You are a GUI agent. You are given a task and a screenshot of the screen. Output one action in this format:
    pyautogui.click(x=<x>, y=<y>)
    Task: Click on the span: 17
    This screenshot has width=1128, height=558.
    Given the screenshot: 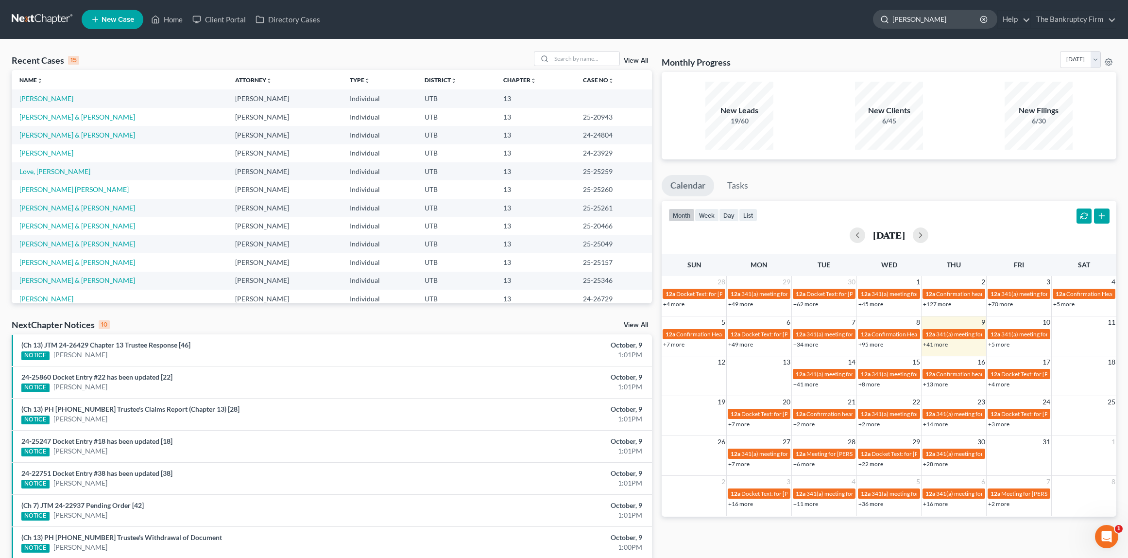 What is the action you would take?
    pyautogui.click(x=1046, y=362)
    